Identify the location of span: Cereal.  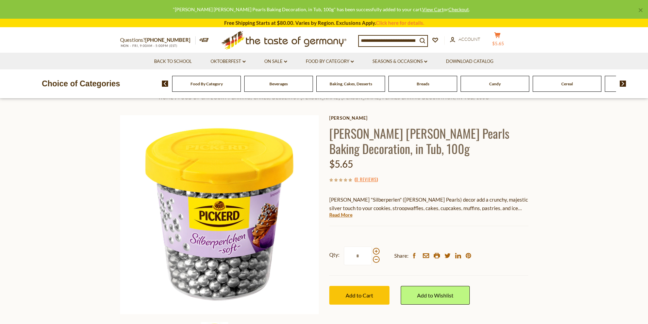
(567, 84).